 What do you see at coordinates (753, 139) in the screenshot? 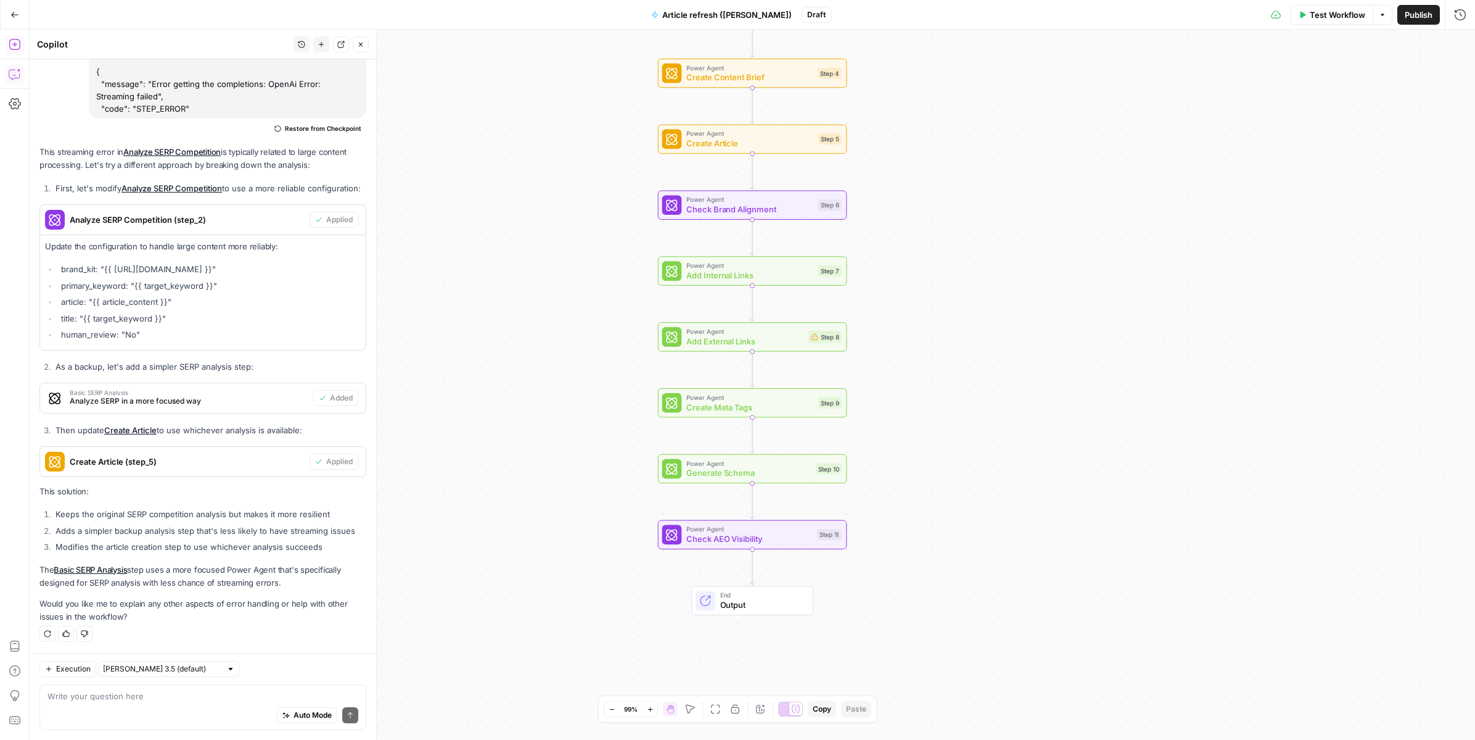
I see `div: Power AgentCreate ArticleStep 5` at bounding box center [753, 139].